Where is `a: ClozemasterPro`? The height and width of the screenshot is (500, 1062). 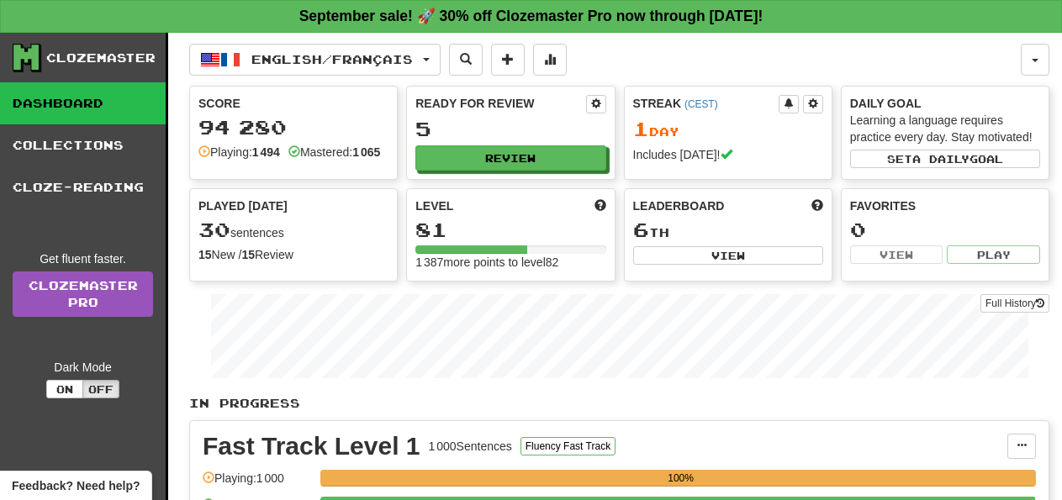
a: ClozemasterPro is located at coordinates (82, 294).